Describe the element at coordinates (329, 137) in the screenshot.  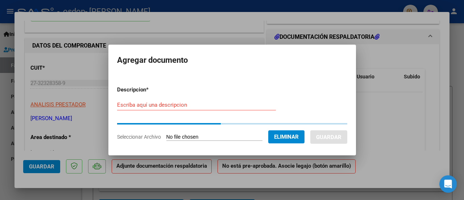
I see `button: Guardar` at that location.